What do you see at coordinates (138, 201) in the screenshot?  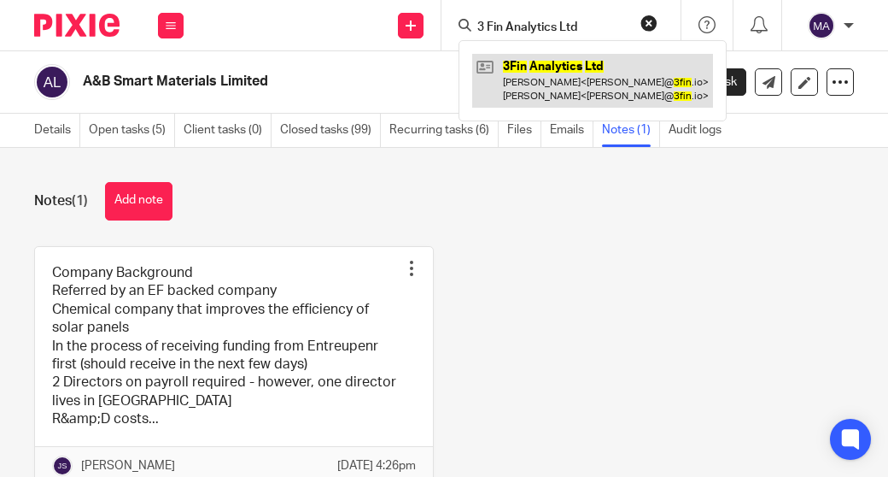 I see `button: Add note` at bounding box center [138, 201].